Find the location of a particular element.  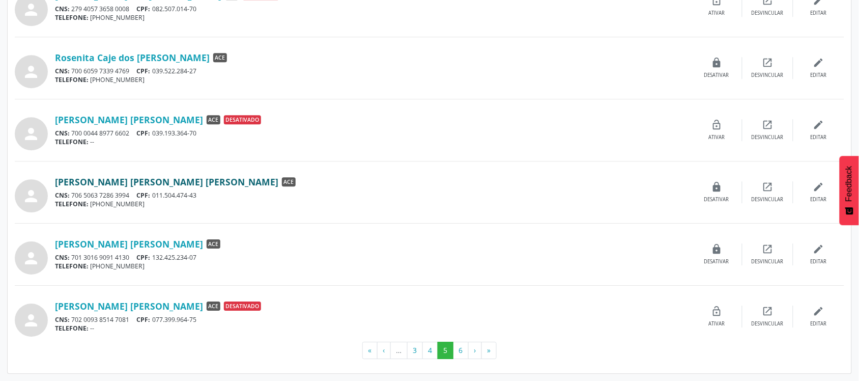

button: Go to last page is located at coordinates (489, 350).